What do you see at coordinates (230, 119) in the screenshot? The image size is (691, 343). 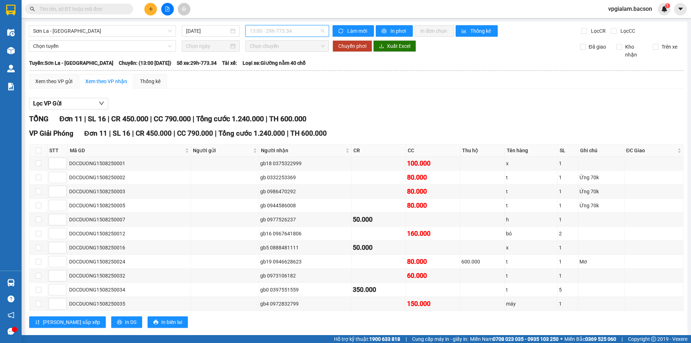 I see `span: Tổng cước 1.240.000` at bounding box center [230, 119].